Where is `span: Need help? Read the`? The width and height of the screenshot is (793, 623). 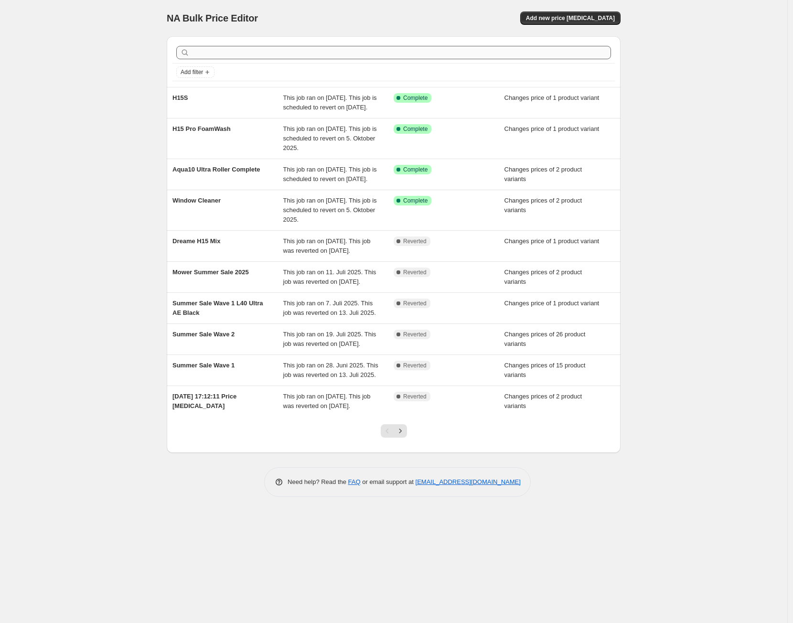 span: Need help? Read the is located at coordinates (318, 482).